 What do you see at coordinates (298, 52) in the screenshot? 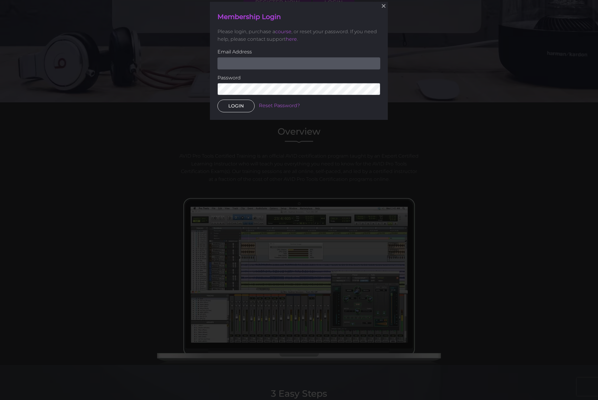
I see `label: Email Address` at bounding box center [298, 52].